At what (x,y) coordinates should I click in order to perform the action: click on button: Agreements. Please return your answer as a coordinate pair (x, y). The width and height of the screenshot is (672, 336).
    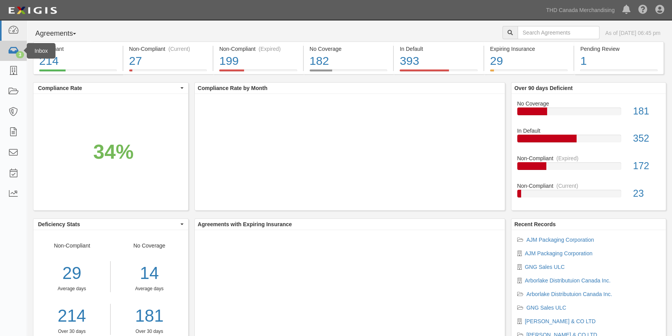
    Looking at the image, I should click on (62, 34).